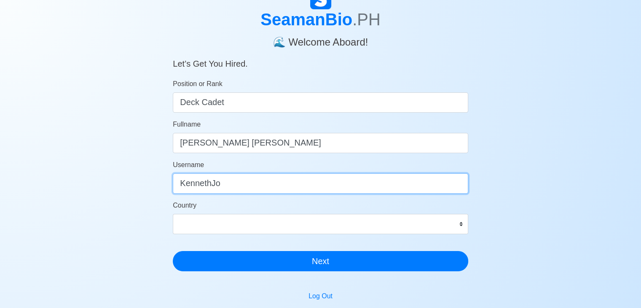  Describe the element at coordinates (320, 39) in the screenshot. I see `h4: 🌊 Welcome Aboard!` at that location.